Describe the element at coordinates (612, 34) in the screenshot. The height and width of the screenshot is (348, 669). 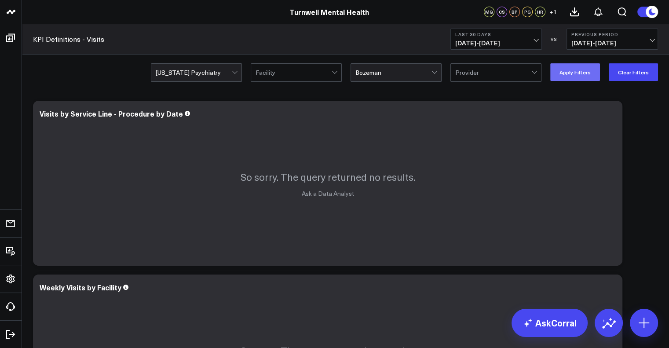
I see `b: Previous Period` at that location.